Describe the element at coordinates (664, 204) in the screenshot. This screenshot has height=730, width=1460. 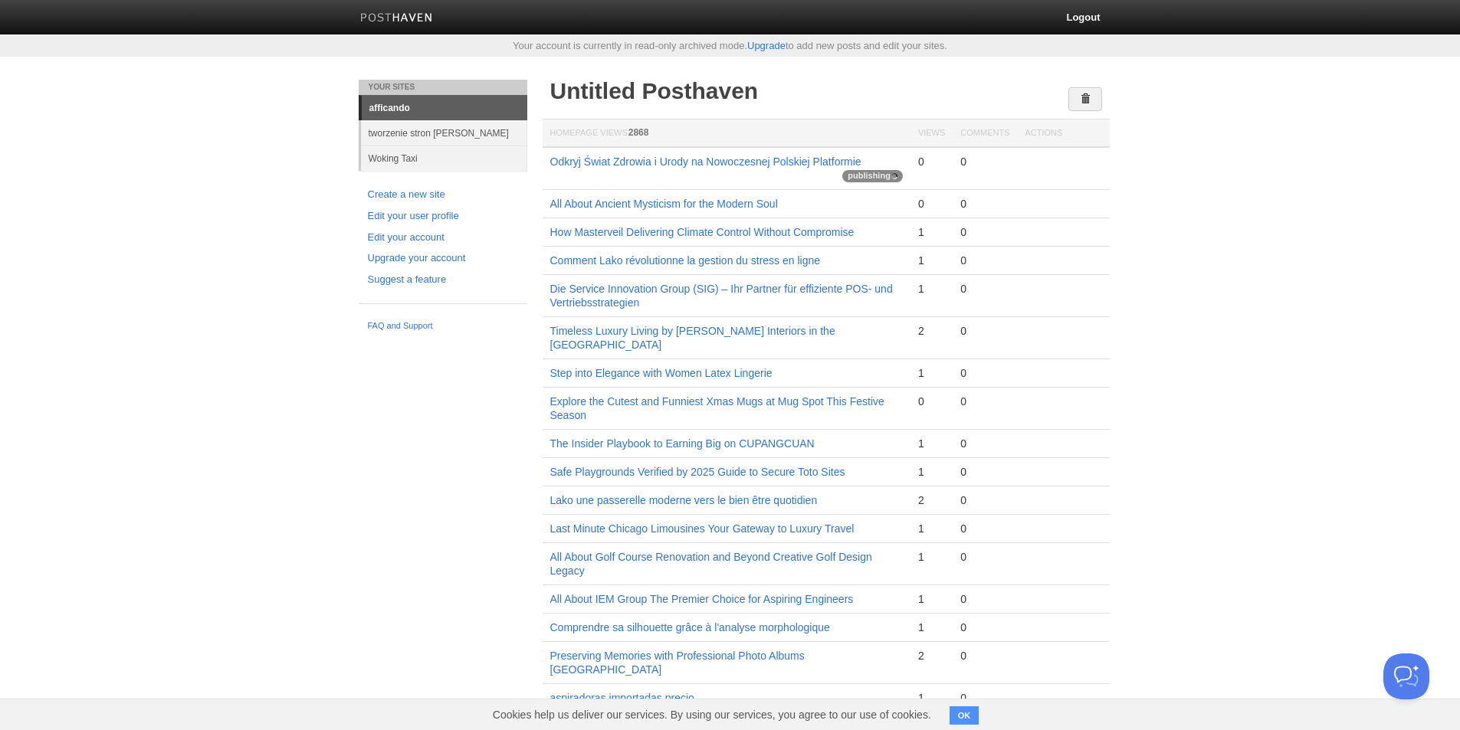
I see `a: All About Ancient Mysticism for the Modern Soul` at that location.